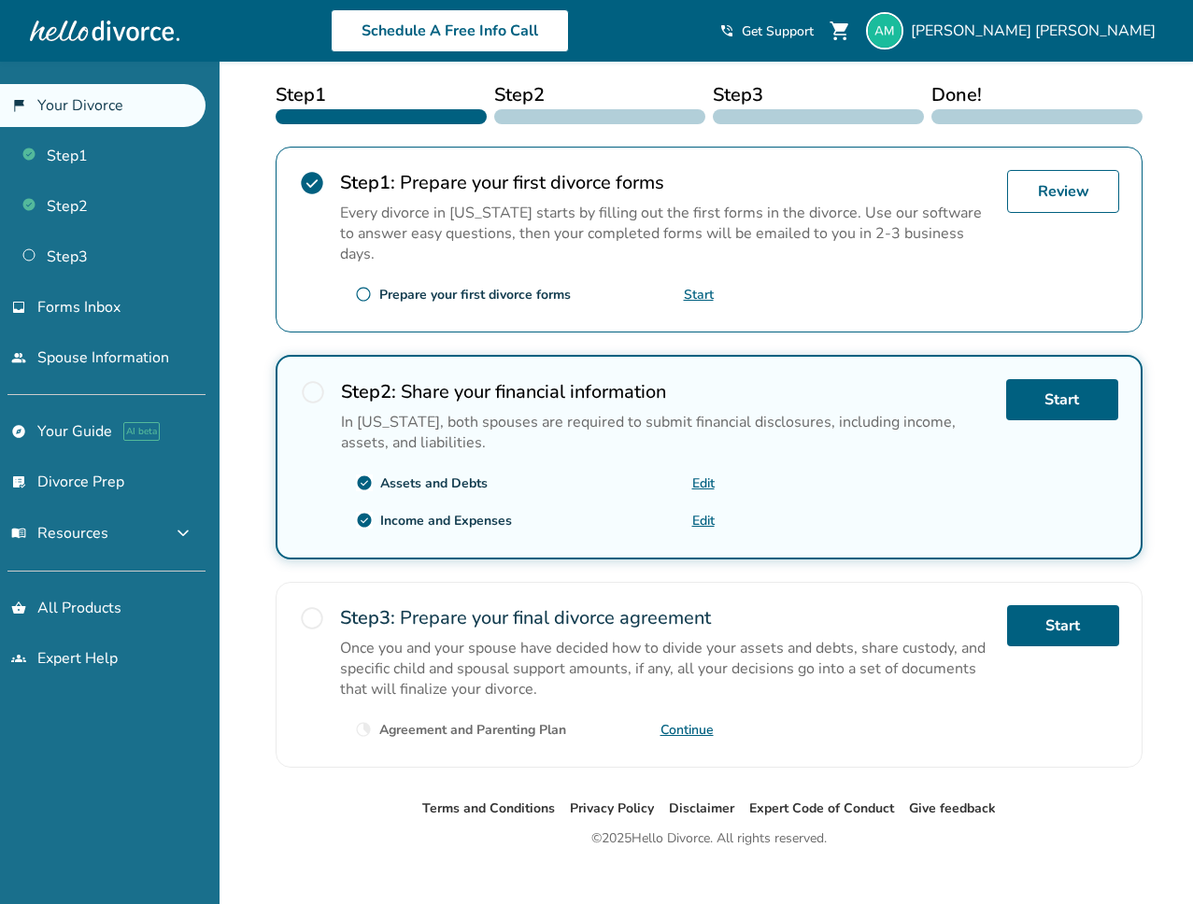 The height and width of the screenshot is (904, 1193). I want to click on span: inbox, so click(19, 307).